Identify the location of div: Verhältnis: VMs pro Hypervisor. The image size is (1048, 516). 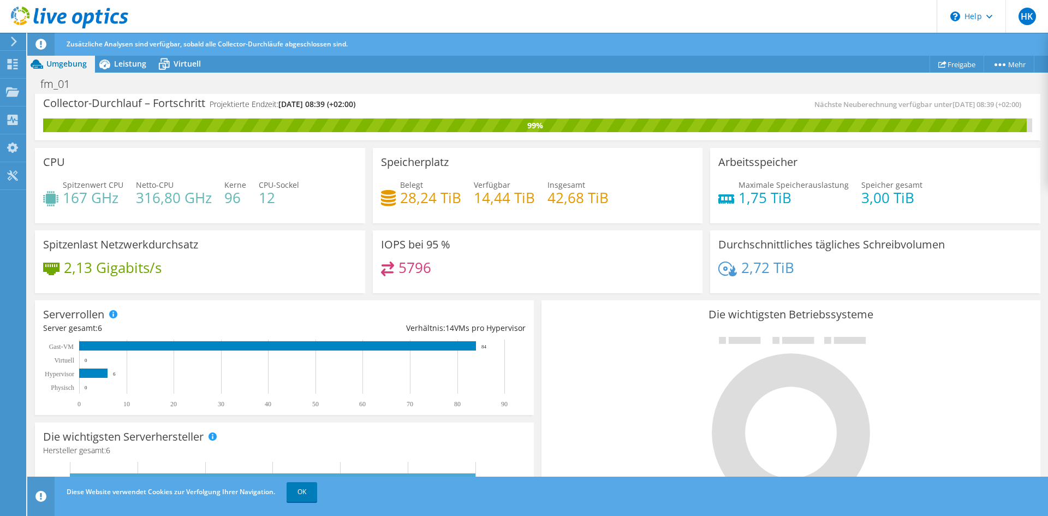
(405, 328).